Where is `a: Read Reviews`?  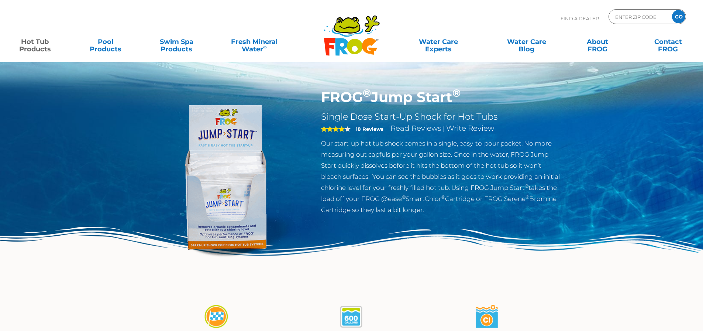
a: Read Reviews is located at coordinates (416, 128).